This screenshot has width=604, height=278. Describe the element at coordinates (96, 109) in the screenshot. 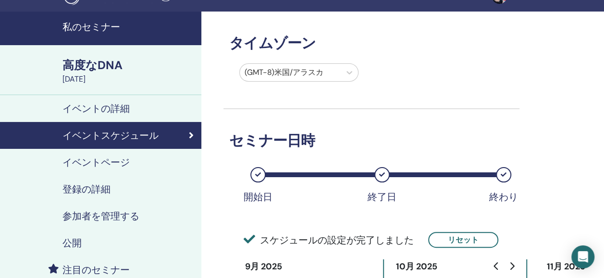

I see `h4: イベントの詳細` at that location.